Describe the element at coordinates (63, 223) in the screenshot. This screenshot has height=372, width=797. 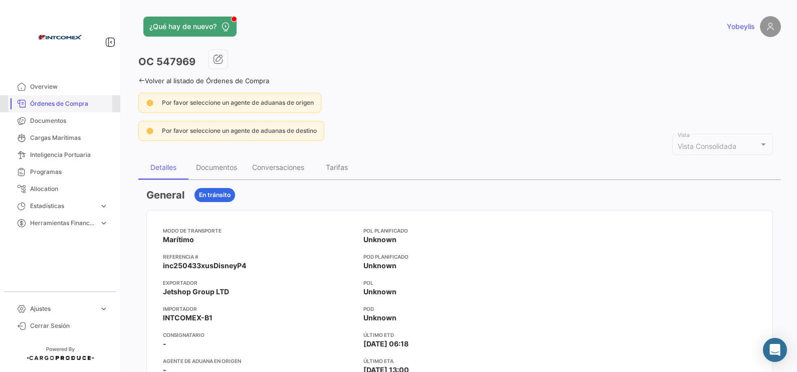
I see `span: Herramientas Financieras` at that location.